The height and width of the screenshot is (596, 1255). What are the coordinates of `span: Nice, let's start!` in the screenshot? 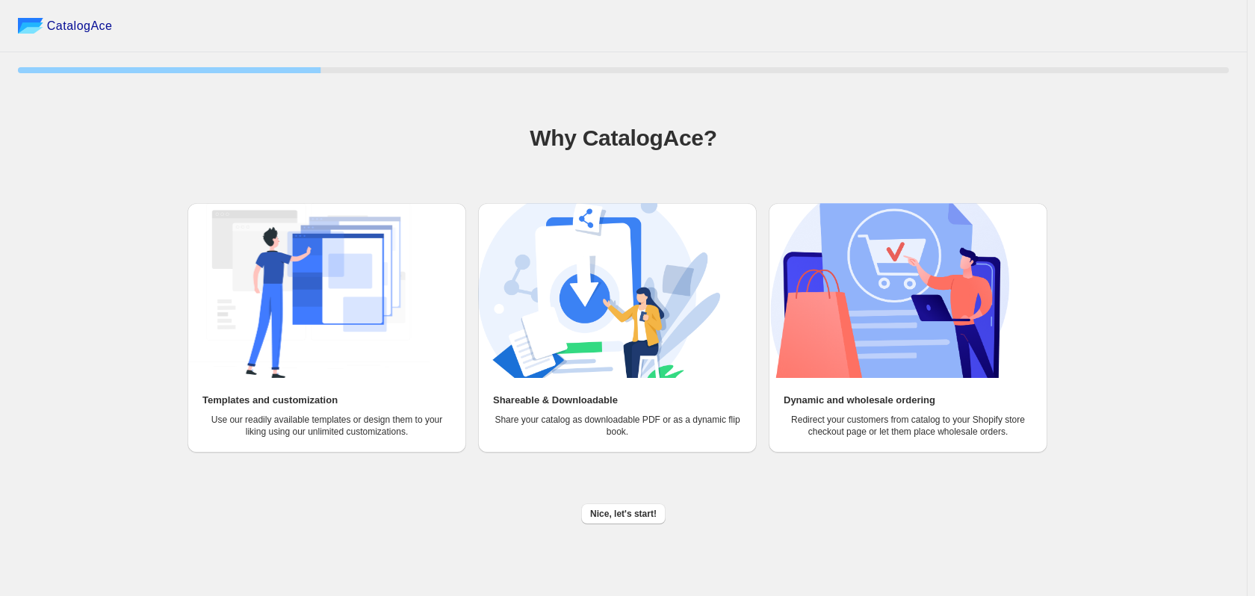 It's located at (623, 514).